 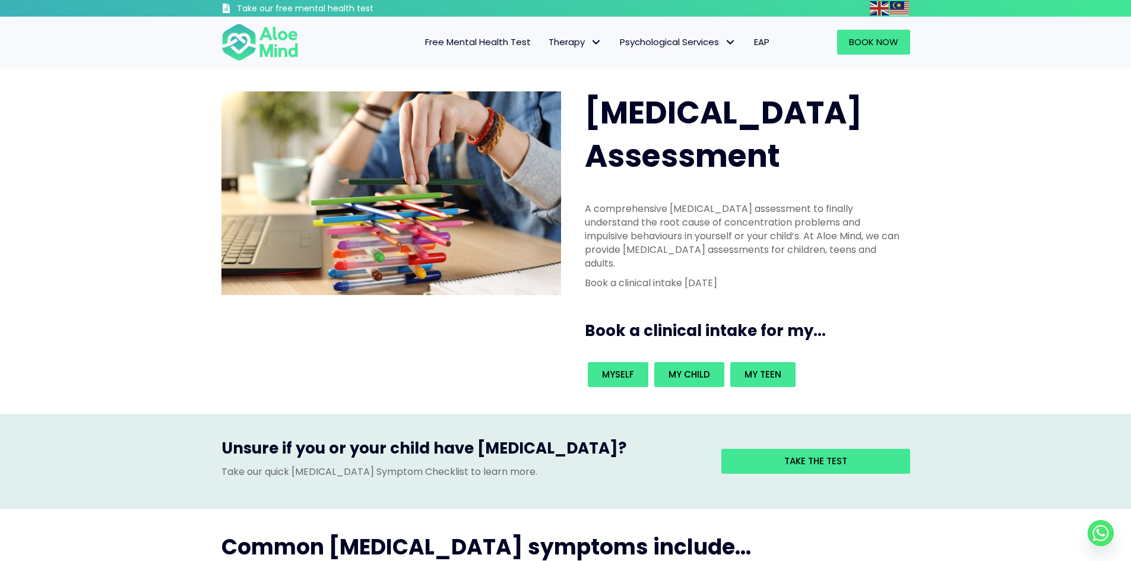 What do you see at coordinates (763, 374) in the screenshot?
I see `span: My teen` at bounding box center [763, 374].